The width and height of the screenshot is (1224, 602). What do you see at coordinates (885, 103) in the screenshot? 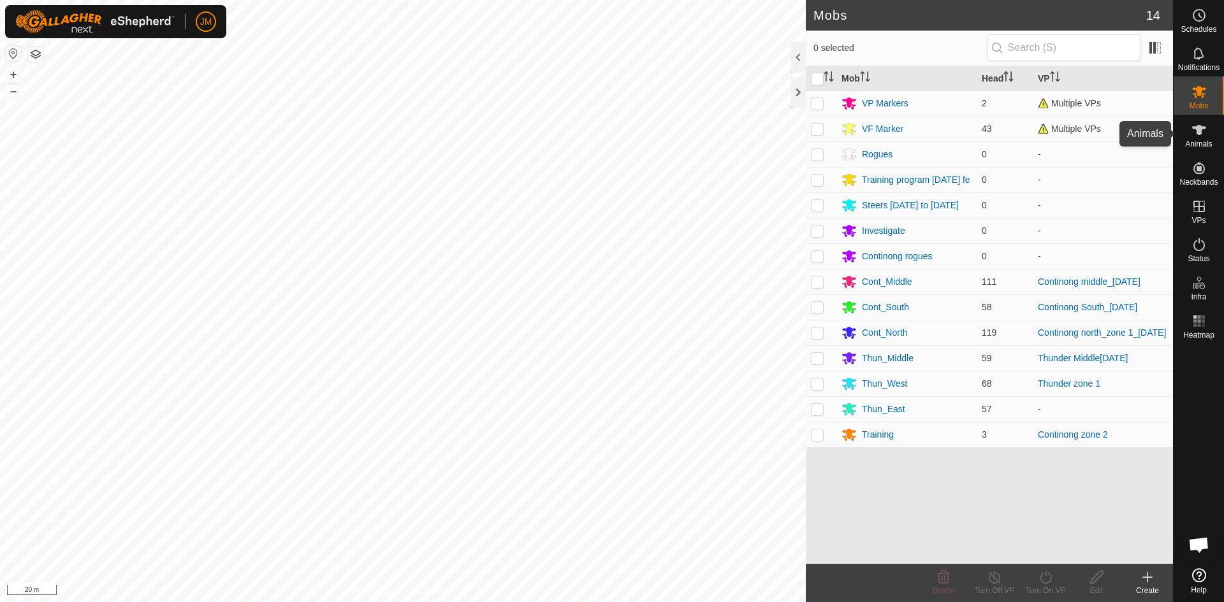
I see `div: VP Markers` at bounding box center [885, 103].